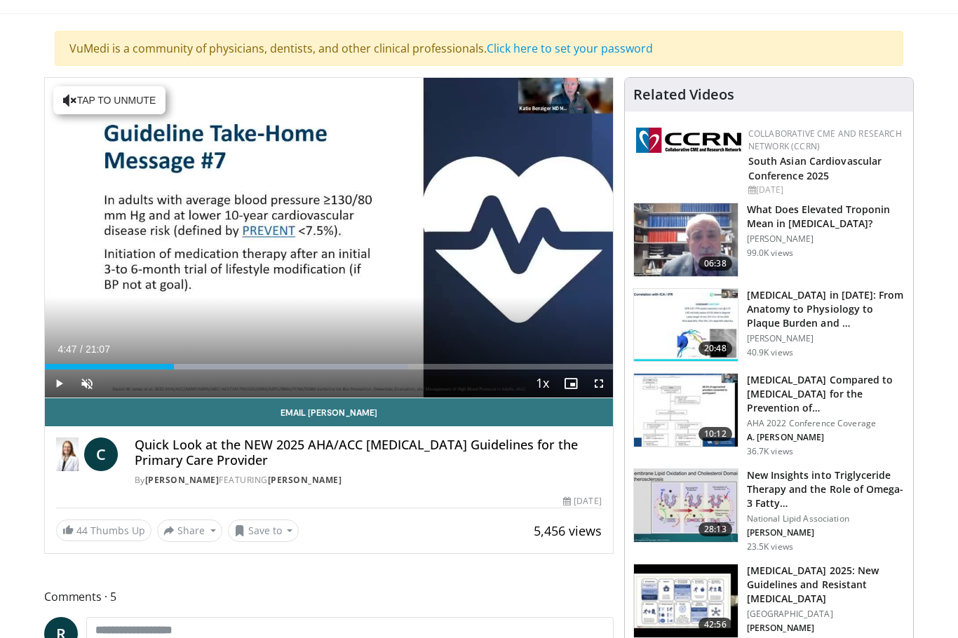  Describe the element at coordinates (686, 240) in the screenshot. I see `img: 98daf78a-1d22-4ebe-927e-10afe95ffd94.150x105_q85_crop-smart_upscale.jpg` at that location.